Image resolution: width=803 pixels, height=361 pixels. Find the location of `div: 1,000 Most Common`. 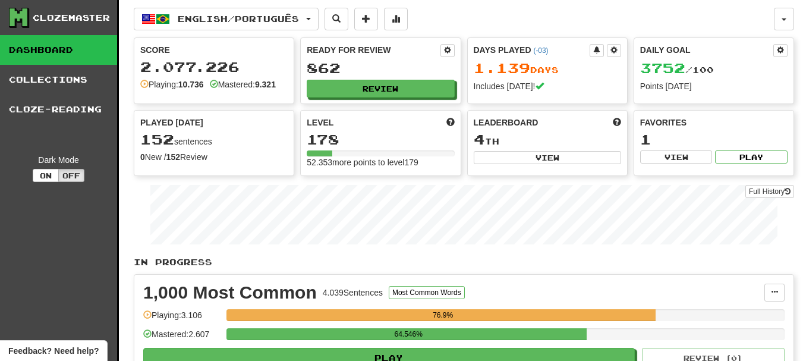

div: 1,000 Most Common is located at coordinates (230, 293).